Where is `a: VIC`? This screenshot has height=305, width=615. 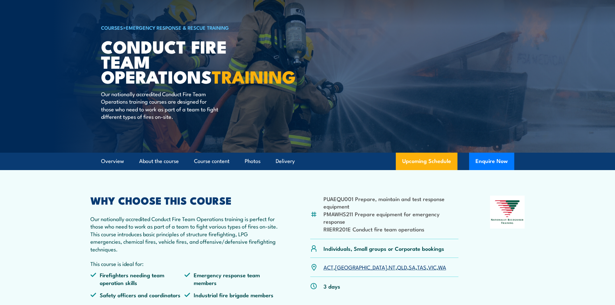
a: VIC is located at coordinates (433, 267).